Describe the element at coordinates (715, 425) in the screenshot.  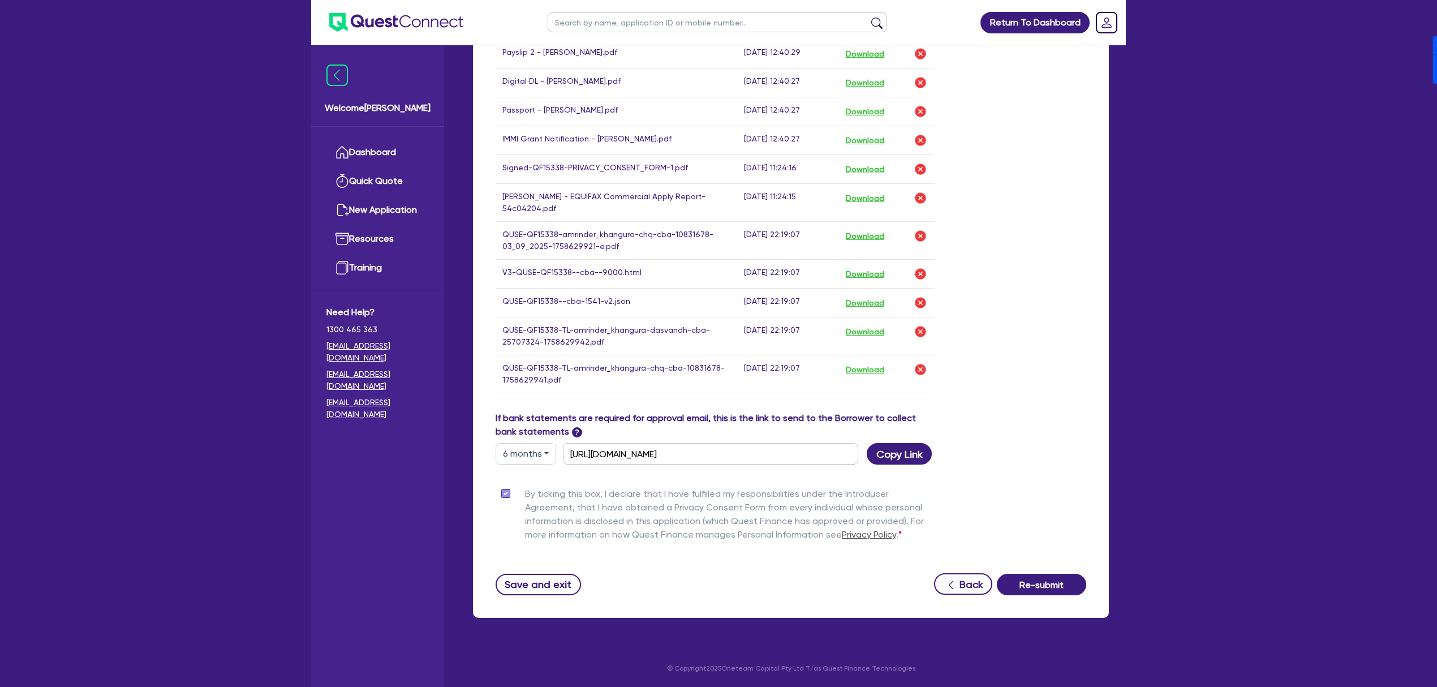
I see `label: If bank statements are required for approval email, this is the link to send to the Borrower to c...` at that location.